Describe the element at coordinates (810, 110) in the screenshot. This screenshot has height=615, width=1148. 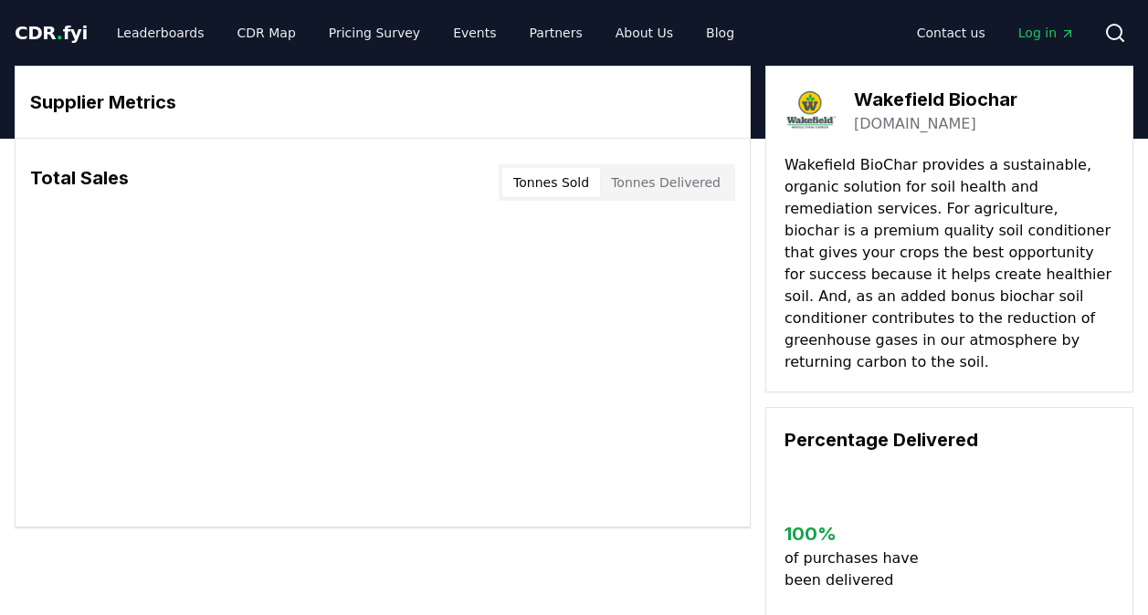
I see `img: Wakefield Biochar-logo` at that location.